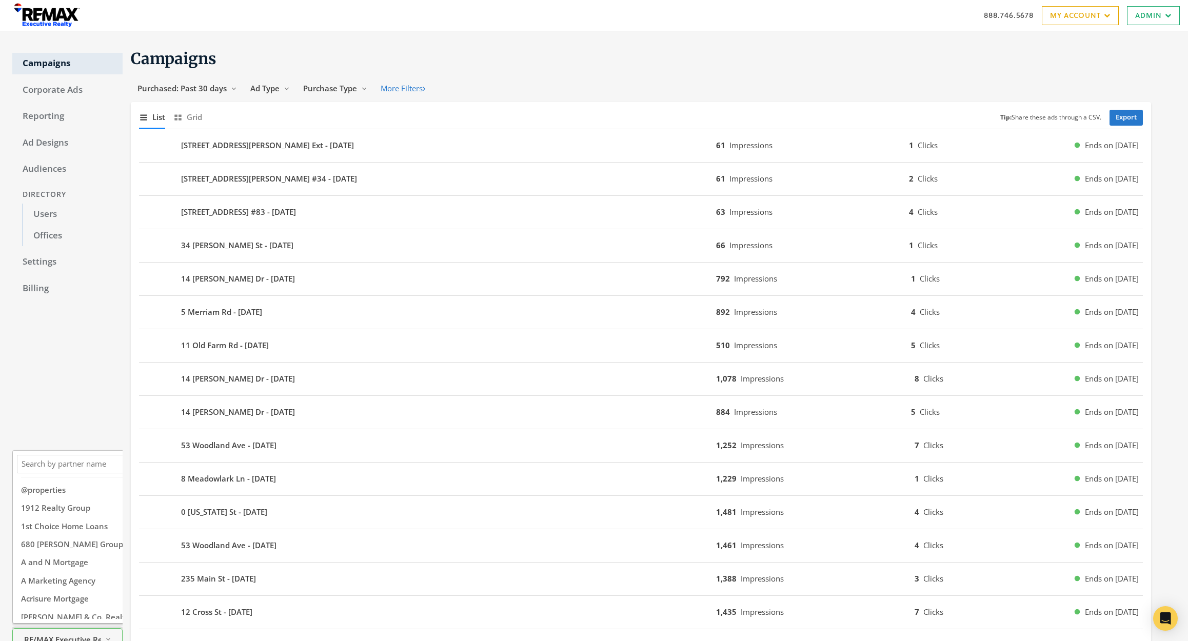 This screenshot has height=641, width=1188. Describe the element at coordinates (95, 599) in the screenshot. I see `button: Acrisure Mortgage` at that location.